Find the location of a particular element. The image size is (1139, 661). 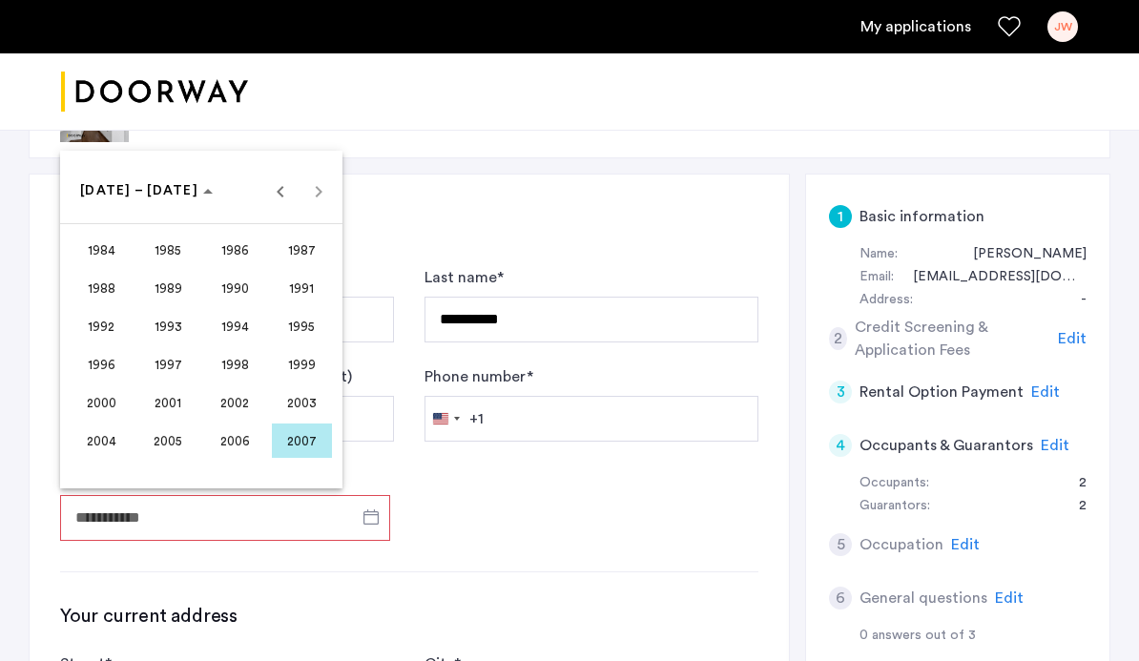

span: 2001 is located at coordinates (168, 403).